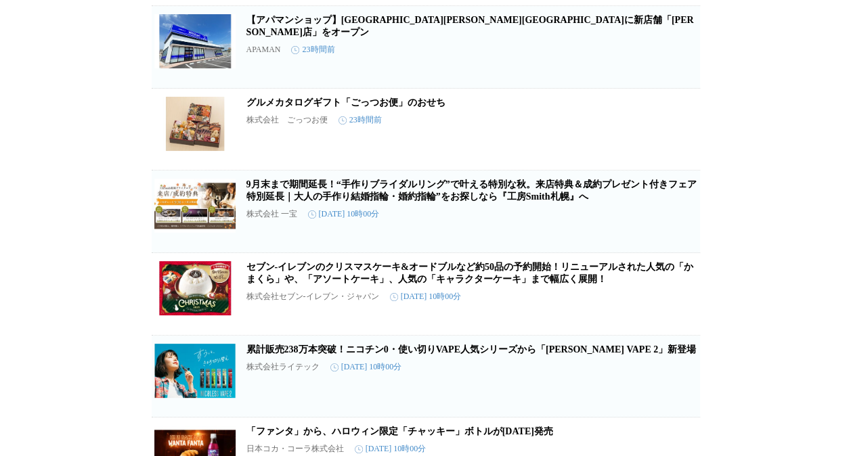  I want to click on p: 株式会社ライテック, so click(283, 367).